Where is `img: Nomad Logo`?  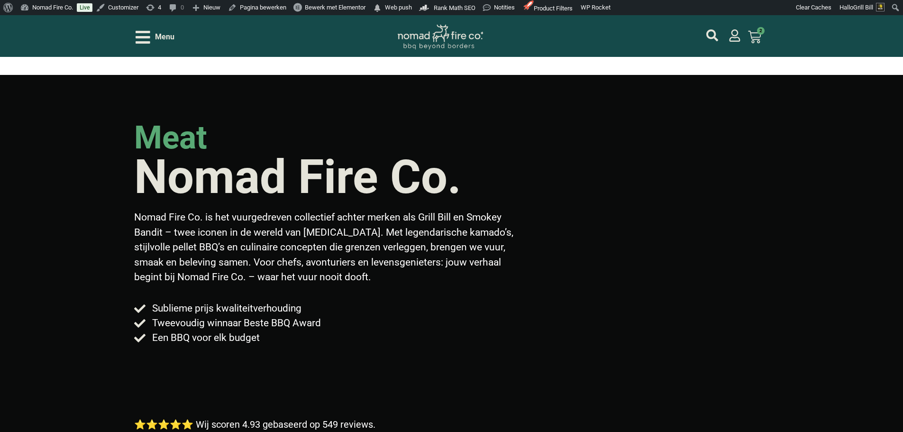
img: Nomad Logo is located at coordinates (440, 37).